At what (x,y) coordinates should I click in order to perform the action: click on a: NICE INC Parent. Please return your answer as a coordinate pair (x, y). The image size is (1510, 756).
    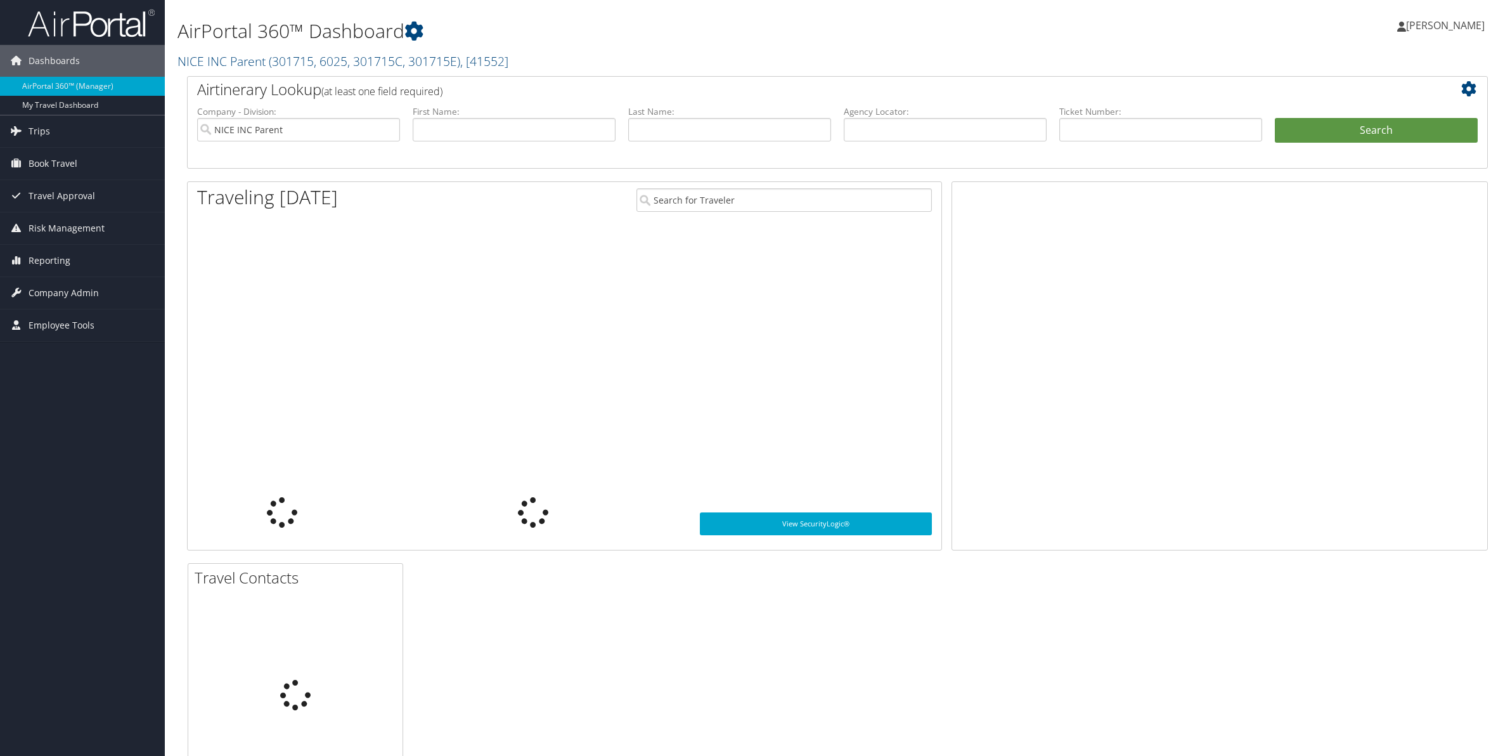
    Looking at the image, I should click on (343, 61).